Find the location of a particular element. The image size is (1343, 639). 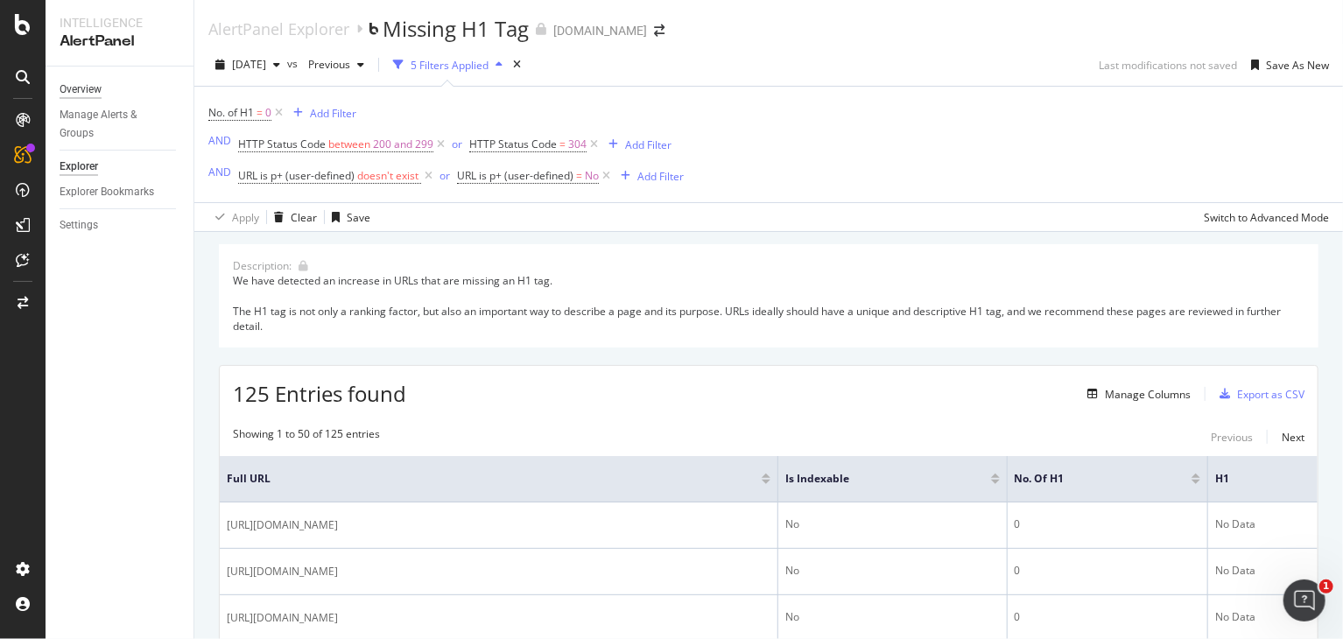

button: Switch to Advanced Mode is located at coordinates (1263, 217).